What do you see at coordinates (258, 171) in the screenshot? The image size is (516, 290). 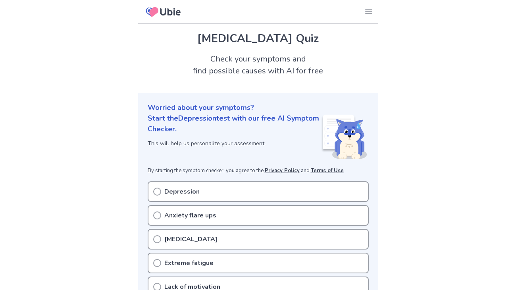 I see `p: By starting the symptom checker, you agree to the and` at bounding box center [258, 171].